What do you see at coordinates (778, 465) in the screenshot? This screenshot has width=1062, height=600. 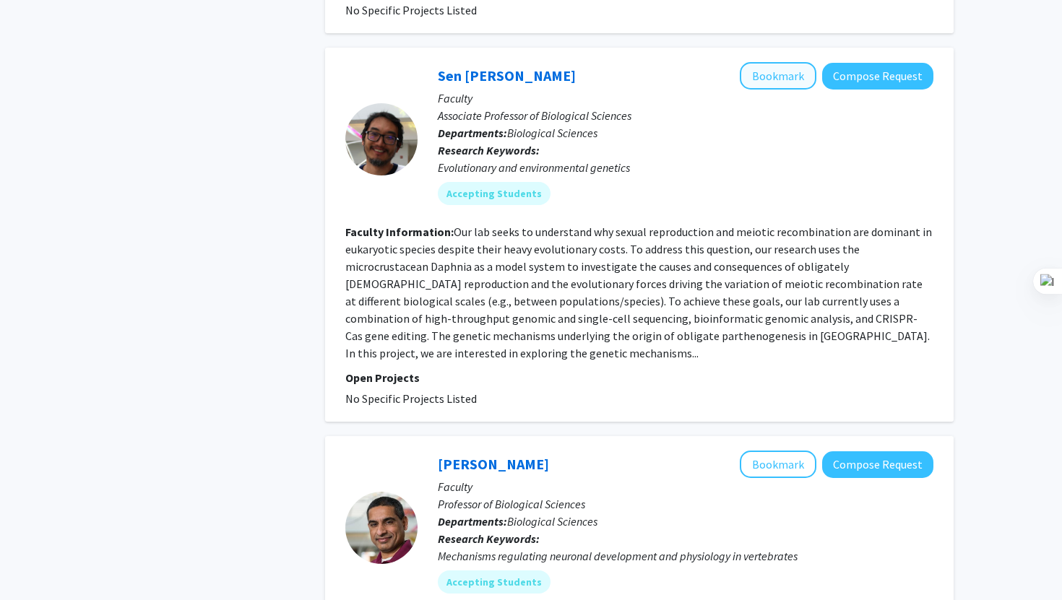 I see `button: Add Anand Chandrasekhar to Bookmarks` at bounding box center [778, 465].